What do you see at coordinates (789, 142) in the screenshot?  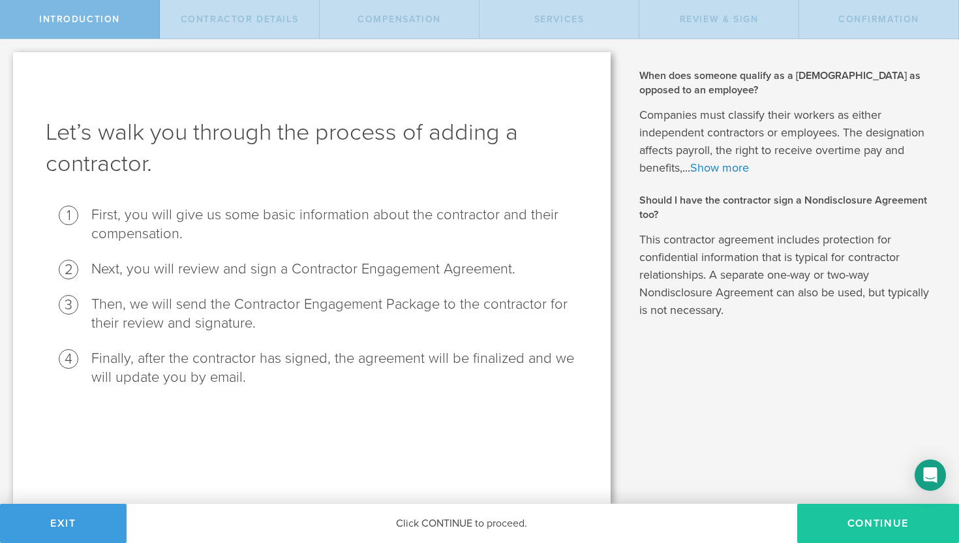 I see `p: Companies must classify their workers as either independent contractors or employees. The designa...` at bounding box center [789, 142].